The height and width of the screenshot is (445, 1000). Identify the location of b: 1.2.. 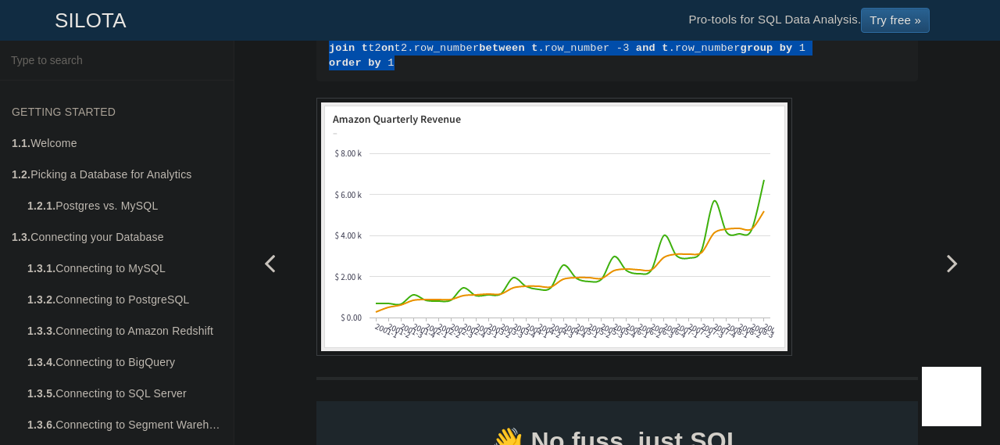
(21, 174).